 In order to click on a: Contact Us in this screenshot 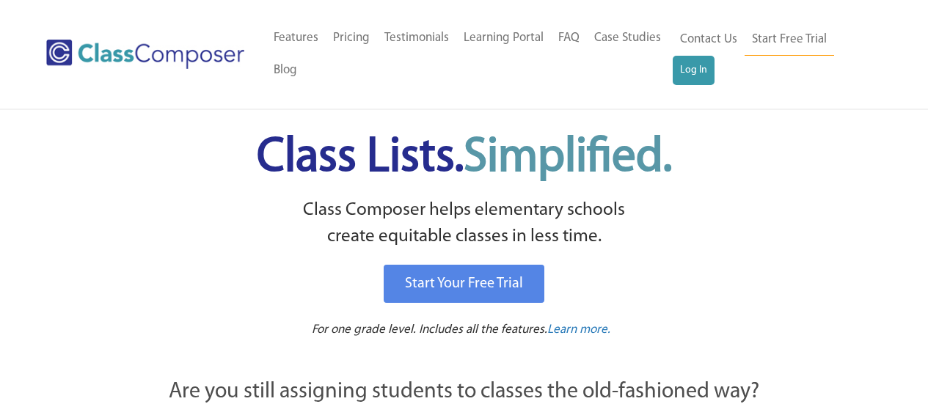, I will do `click(709, 40)`.